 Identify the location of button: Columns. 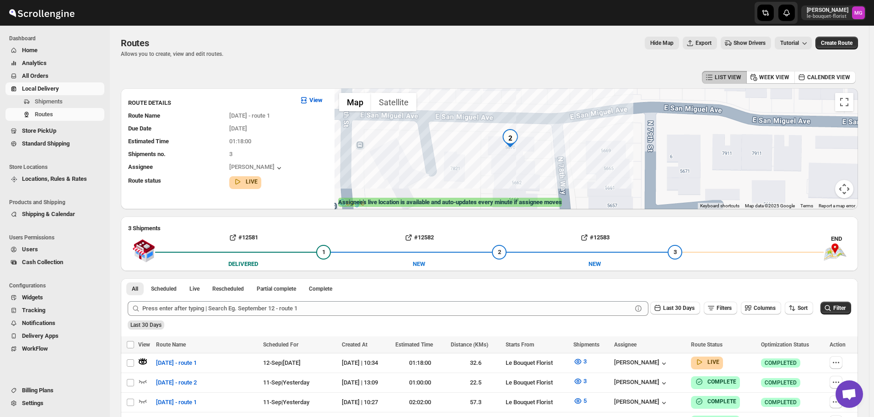
(761, 308).